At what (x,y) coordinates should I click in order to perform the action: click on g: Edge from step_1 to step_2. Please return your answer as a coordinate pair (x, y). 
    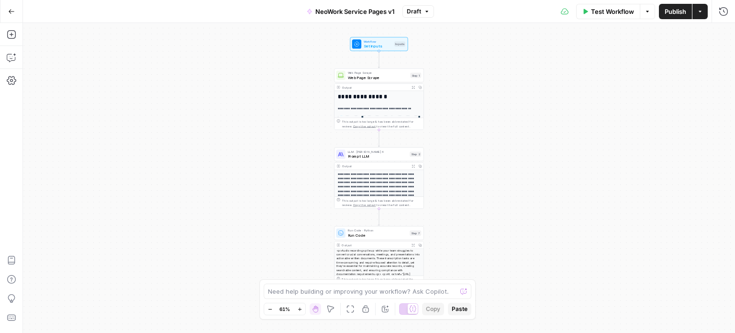
    Looking at the image, I should click on (379, 138).